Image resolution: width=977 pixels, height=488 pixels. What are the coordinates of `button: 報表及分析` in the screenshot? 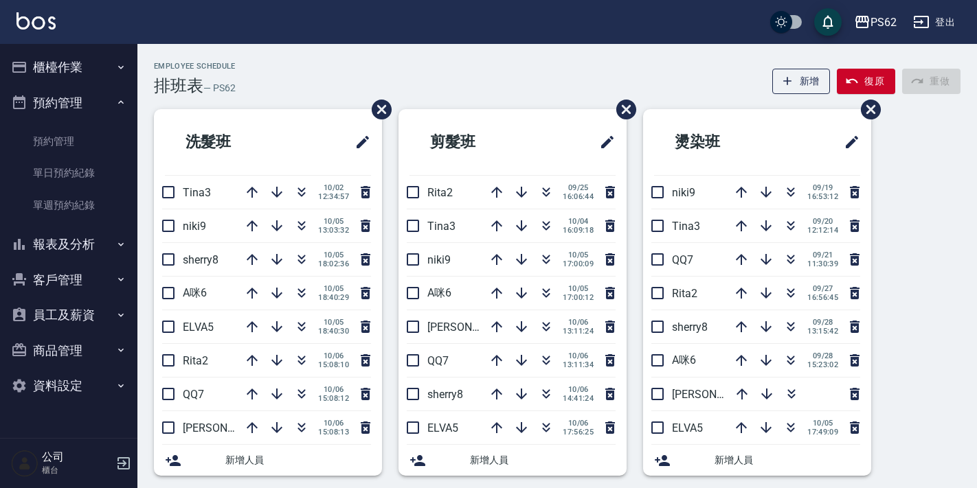 It's located at (69, 244).